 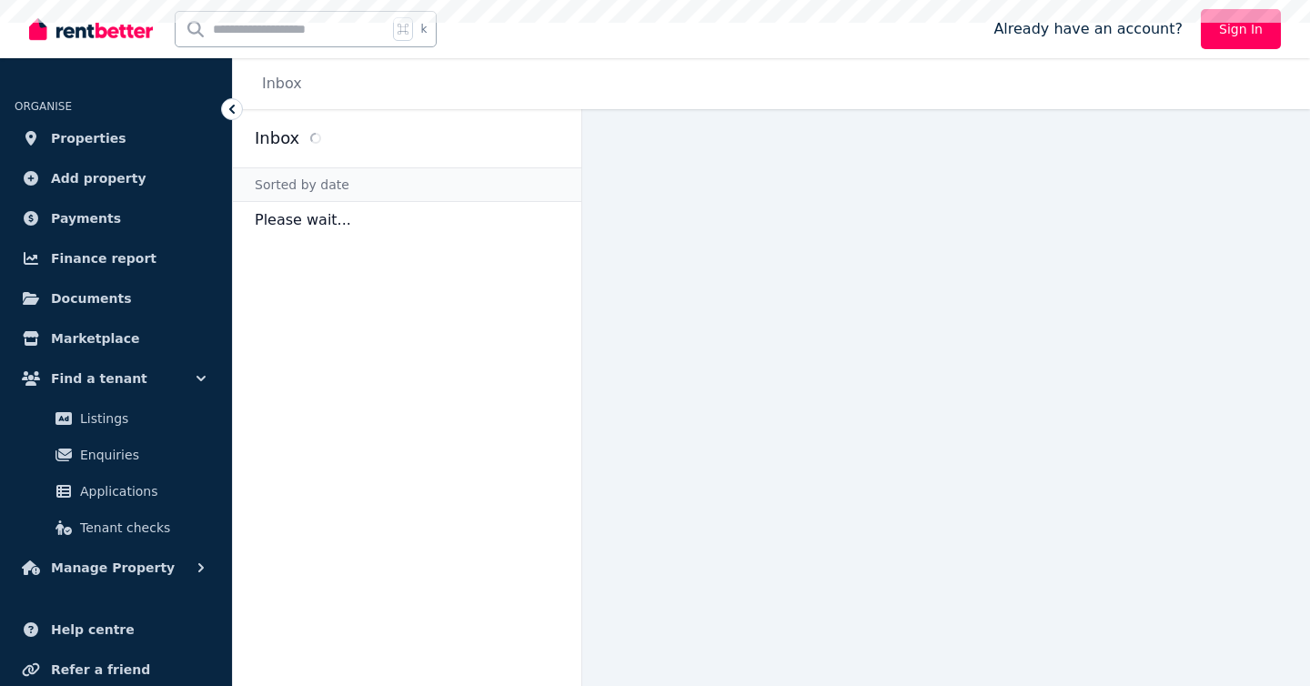 What do you see at coordinates (85, 218) in the screenshot?
I see `span: Payments` at bounding box center [85, 218].